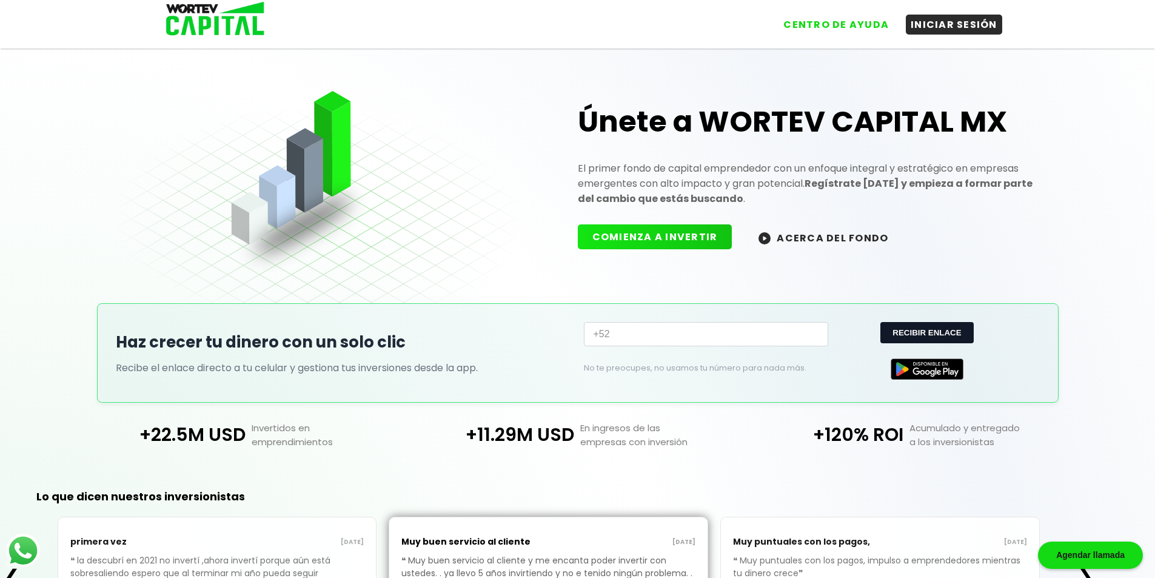  What do you see at coordinates (23, 550) in the screenshot?
I see `img: logos_whatsapp-icon.242b2217.svg` at bounding box center [23, 550].